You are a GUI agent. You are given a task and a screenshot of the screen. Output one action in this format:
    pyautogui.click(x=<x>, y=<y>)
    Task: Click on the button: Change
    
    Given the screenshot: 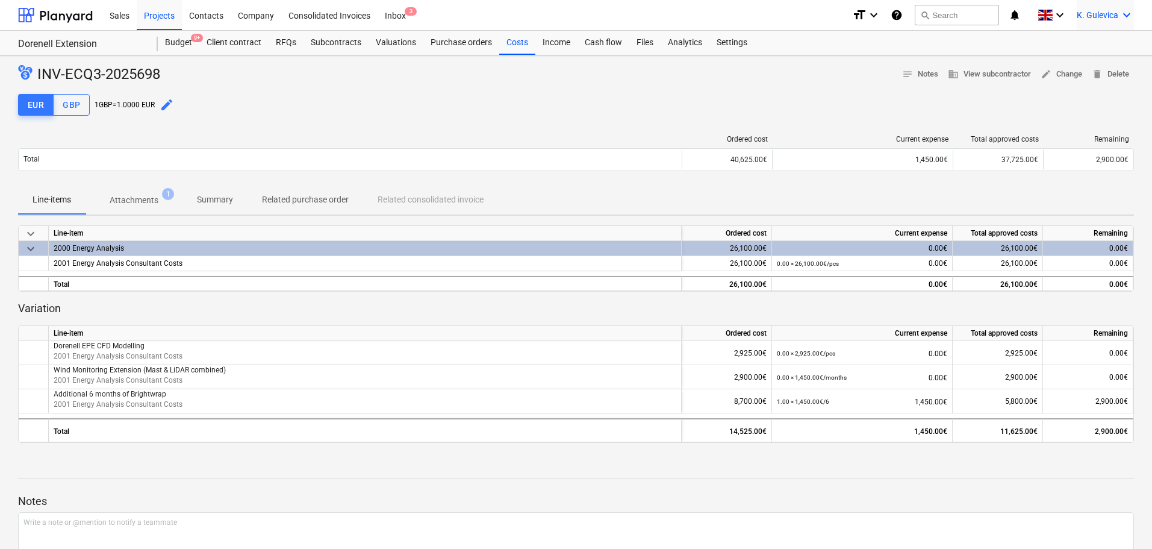 What is the action you would take?
    pyautogui.click(x=1061, y=74)
    